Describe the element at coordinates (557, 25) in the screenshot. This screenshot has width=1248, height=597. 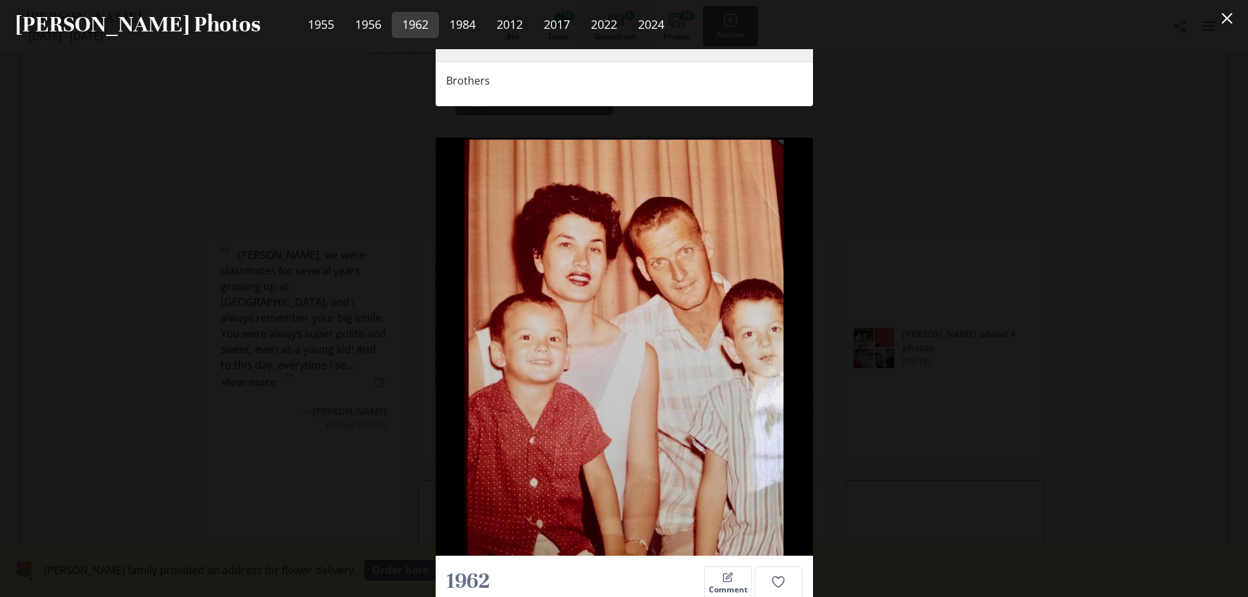
I see `a: 2017` at that location.